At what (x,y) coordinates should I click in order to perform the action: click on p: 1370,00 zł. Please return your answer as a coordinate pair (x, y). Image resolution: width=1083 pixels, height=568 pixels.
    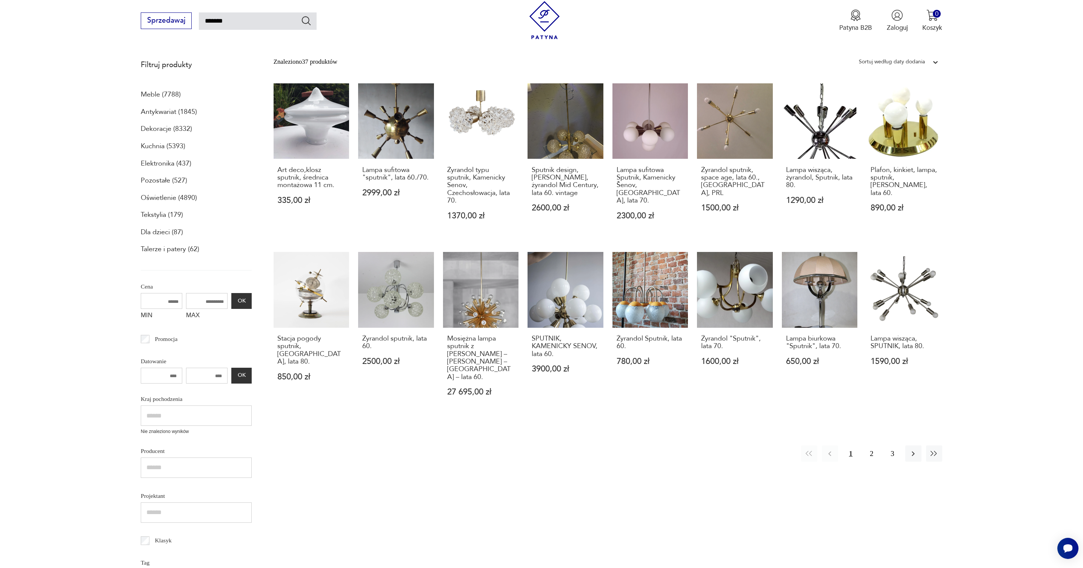
    Looking at the image, I should click on (481, 216).